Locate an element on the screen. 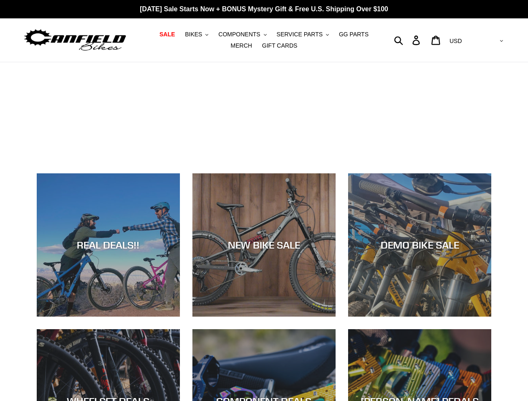  a: DEMO BIKE SALE is located at coordinates (419, 245).